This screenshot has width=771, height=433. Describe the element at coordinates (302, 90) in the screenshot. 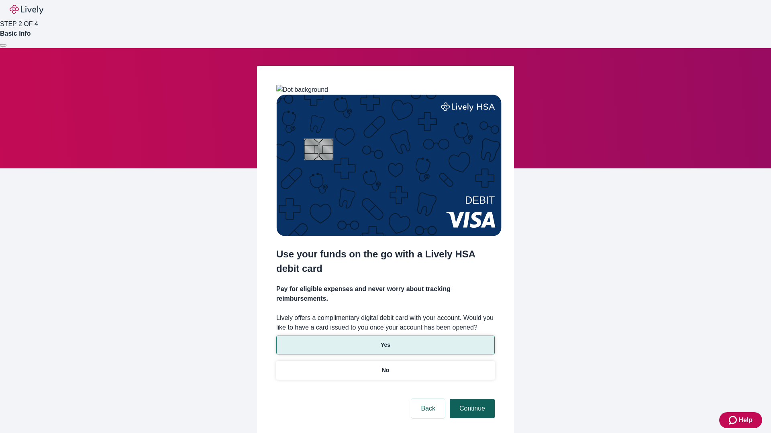

I see `img: Dot background` at that location.